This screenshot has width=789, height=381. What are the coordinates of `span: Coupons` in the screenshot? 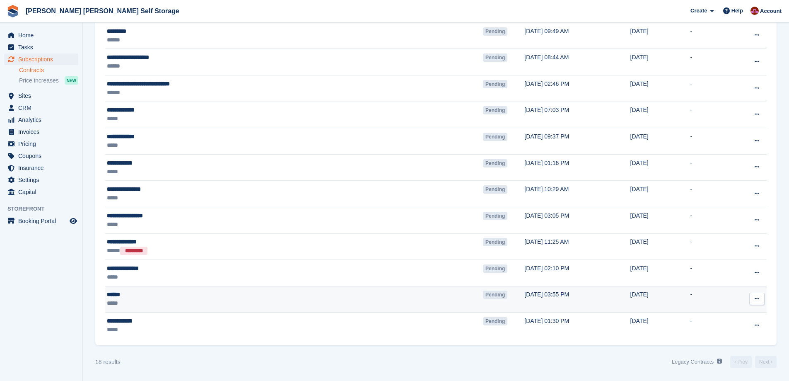 It's located at (43, 156).